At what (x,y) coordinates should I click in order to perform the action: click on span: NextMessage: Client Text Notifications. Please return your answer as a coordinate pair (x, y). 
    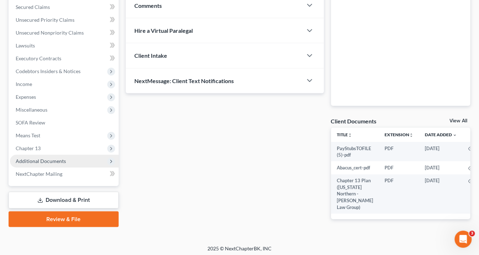
    Looking at the image, I should click on (184, 81).